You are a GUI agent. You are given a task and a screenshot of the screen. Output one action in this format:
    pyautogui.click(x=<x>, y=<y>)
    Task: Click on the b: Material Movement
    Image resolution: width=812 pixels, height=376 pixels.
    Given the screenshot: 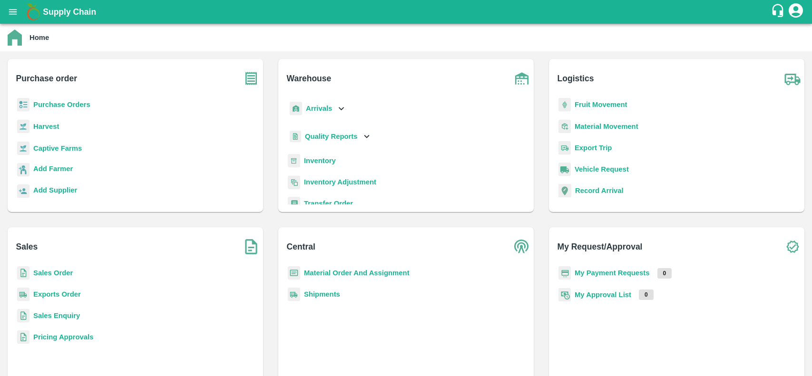 What is the action you would take?
    pyautogui.click(x=607, y=127)
    